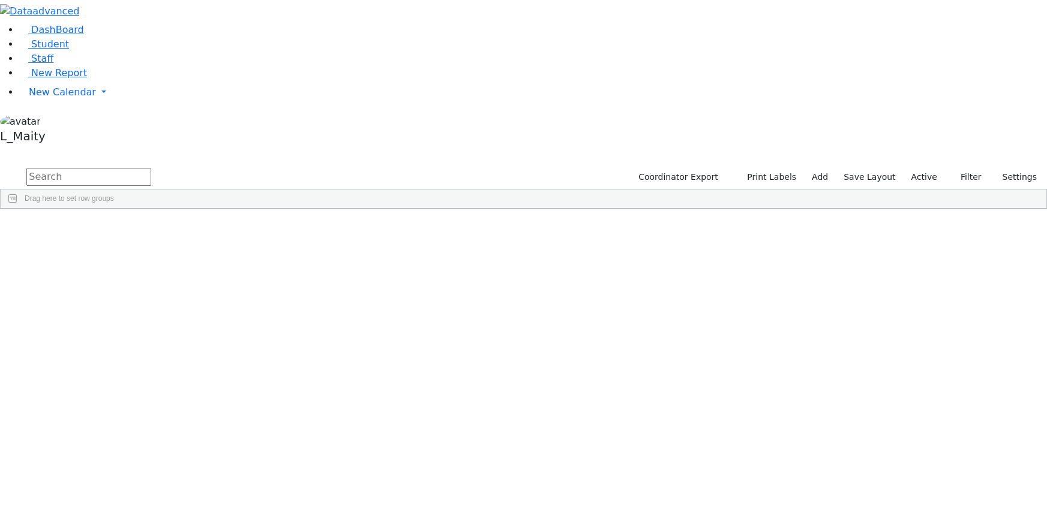 This screenshot has width=1047, height=515. What do you see at coordinates (533, 92) in the screenshot?
I see `a: New Calendar` at bounding box center [533, 92].